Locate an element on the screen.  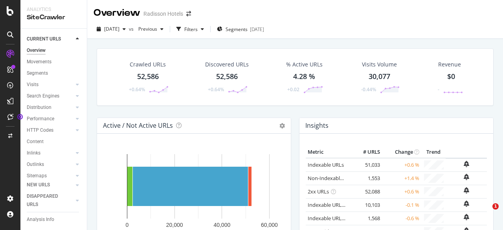
div: HTTP Codes is located at coordinates (40, 130).